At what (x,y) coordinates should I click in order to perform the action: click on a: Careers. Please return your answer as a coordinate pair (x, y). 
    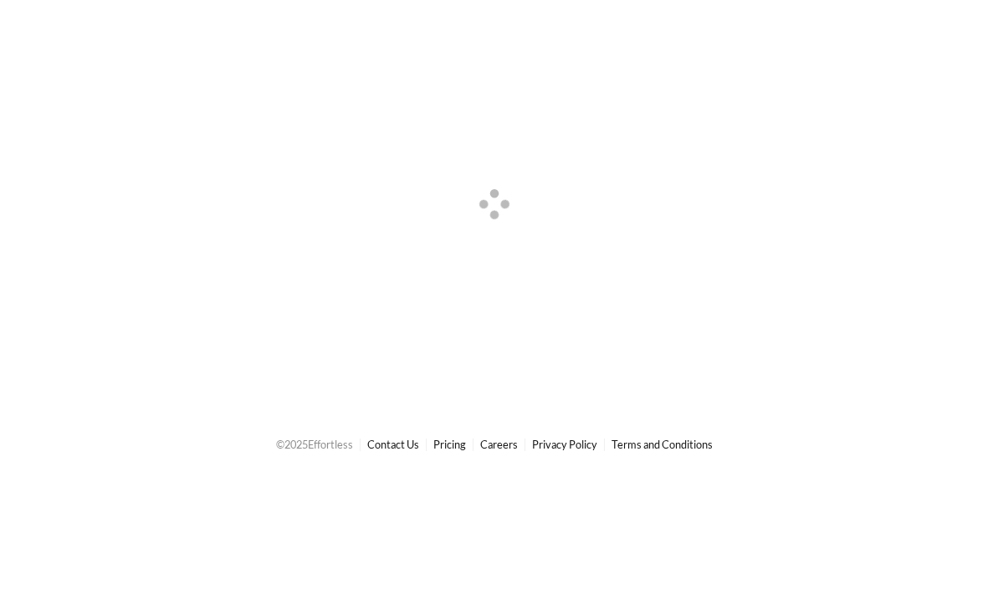
    Looking at the image, I should click on (498, 444).